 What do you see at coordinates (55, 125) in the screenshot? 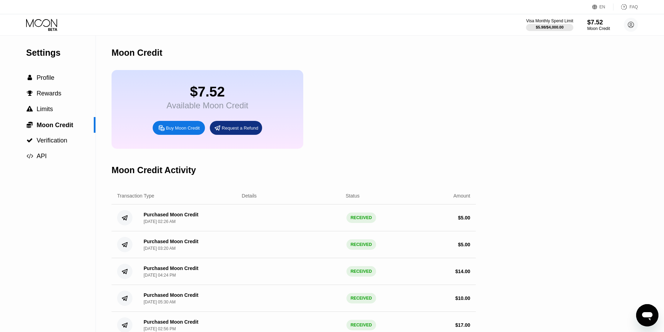
I see `span: Moon Credit` at bounding box center [55, 125].